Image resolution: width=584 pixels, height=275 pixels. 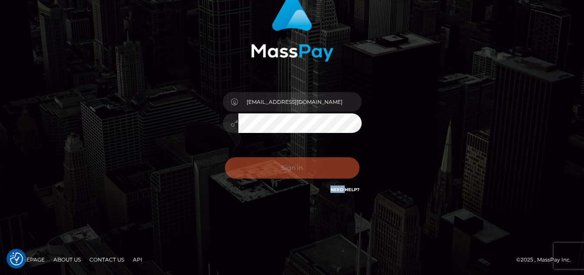 I want to click on a: About Us, so click(x=67, y=259).